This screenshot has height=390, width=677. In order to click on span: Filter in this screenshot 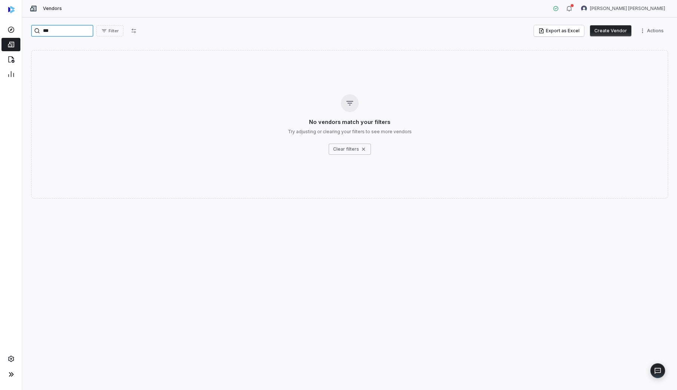, I will do `click(113, 31)`.